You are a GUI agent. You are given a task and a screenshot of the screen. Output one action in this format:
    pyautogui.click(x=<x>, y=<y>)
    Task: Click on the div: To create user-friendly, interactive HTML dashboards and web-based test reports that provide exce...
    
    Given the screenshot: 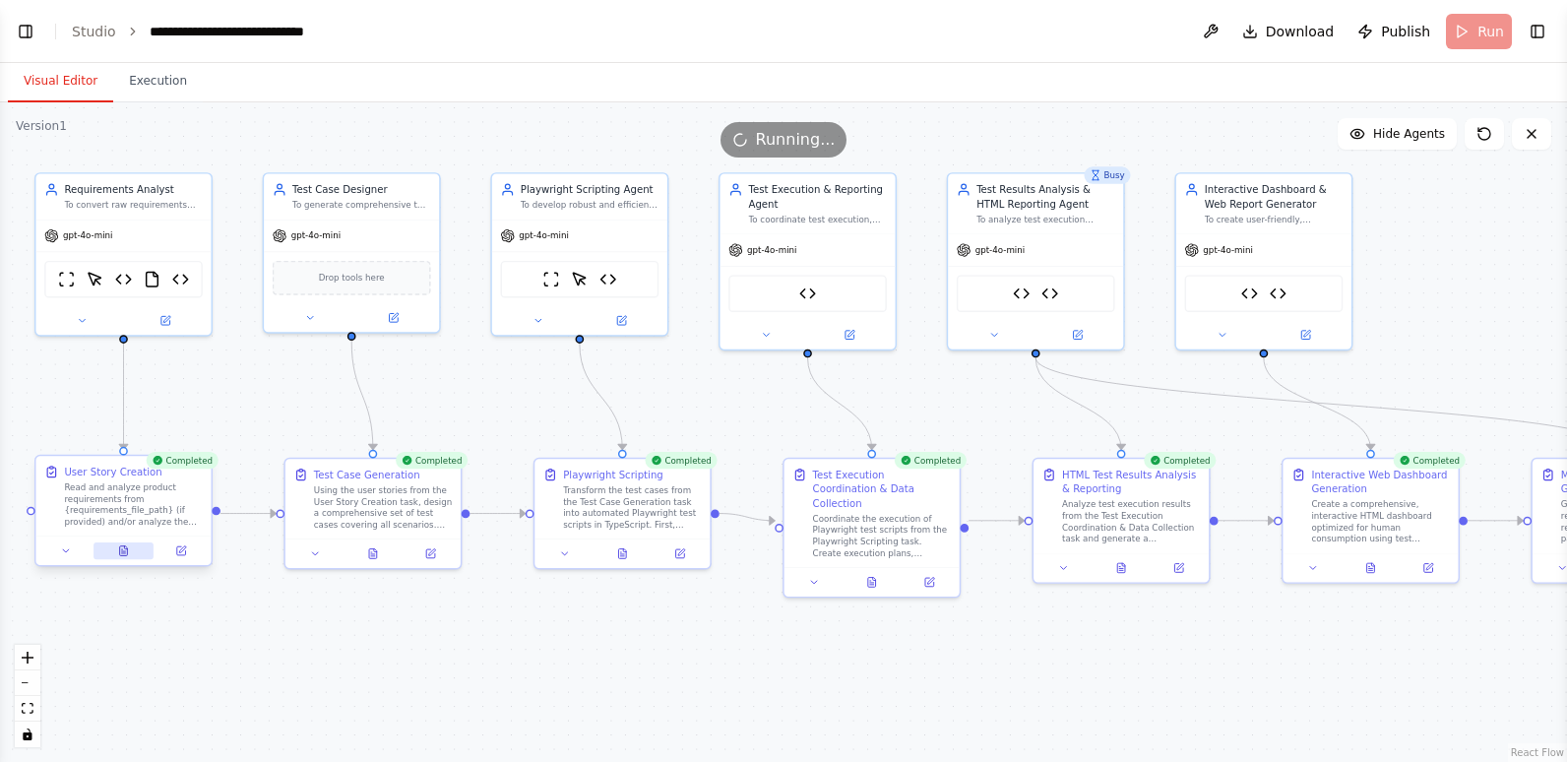 What is the action you would take?
    pyautogui.click(x=1274, y=220)
    